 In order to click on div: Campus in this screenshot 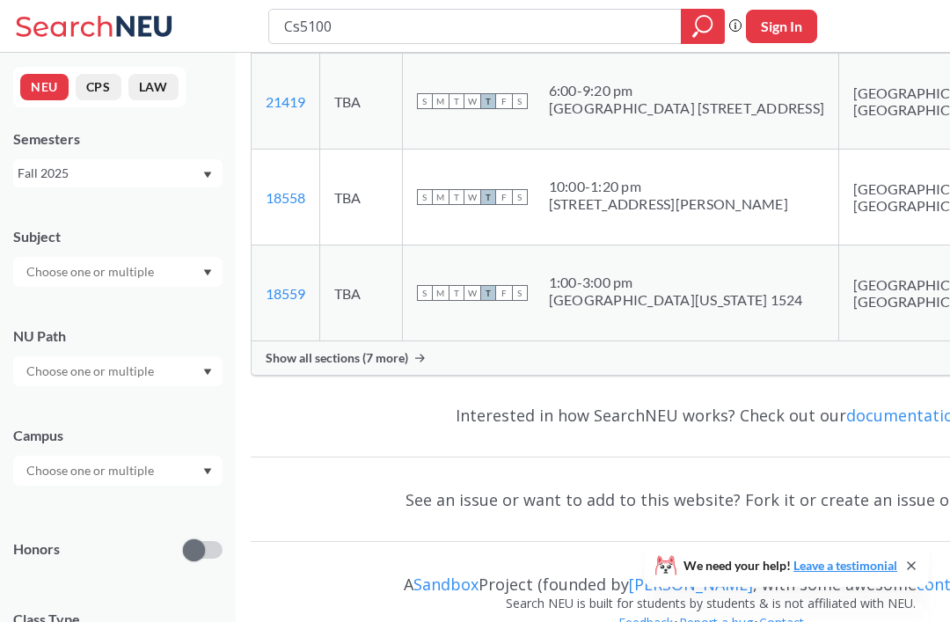, I will do `click(118, 436)`.